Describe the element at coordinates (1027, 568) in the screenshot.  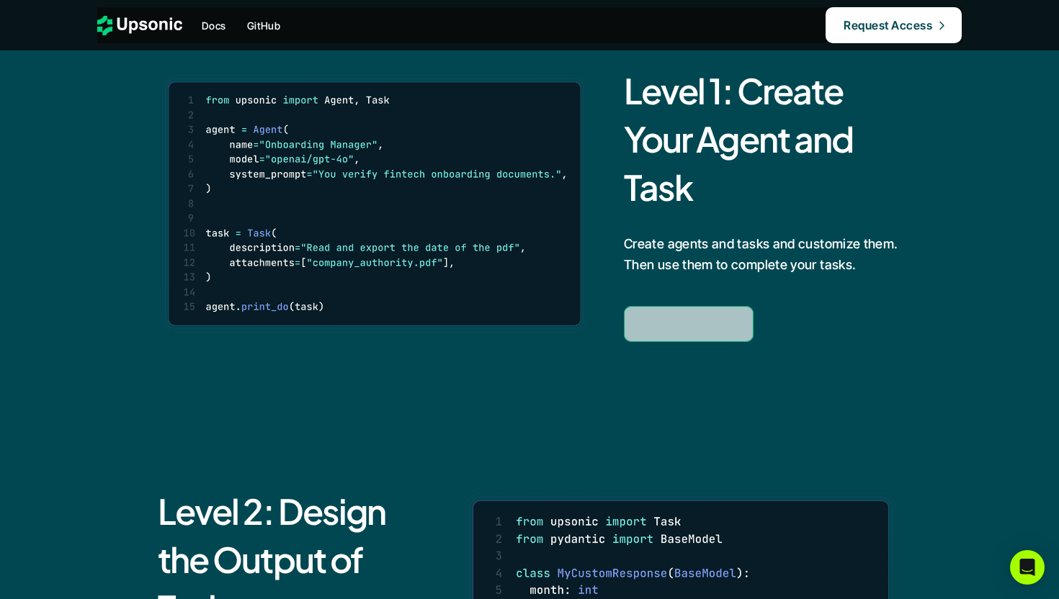
I see `div: Open Intercom Messenger` at that location.